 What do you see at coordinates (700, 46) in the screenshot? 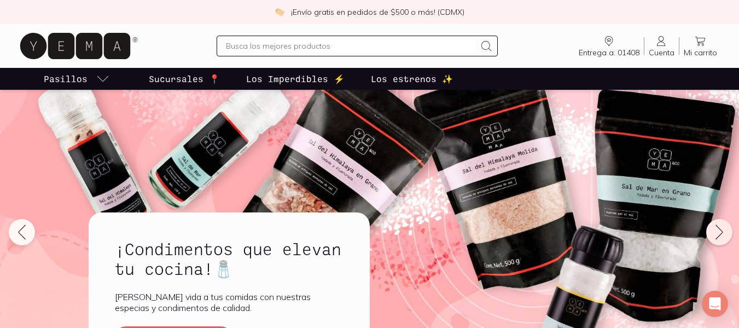
I see `a: Mi carrito` at bounding box center [700, 46].